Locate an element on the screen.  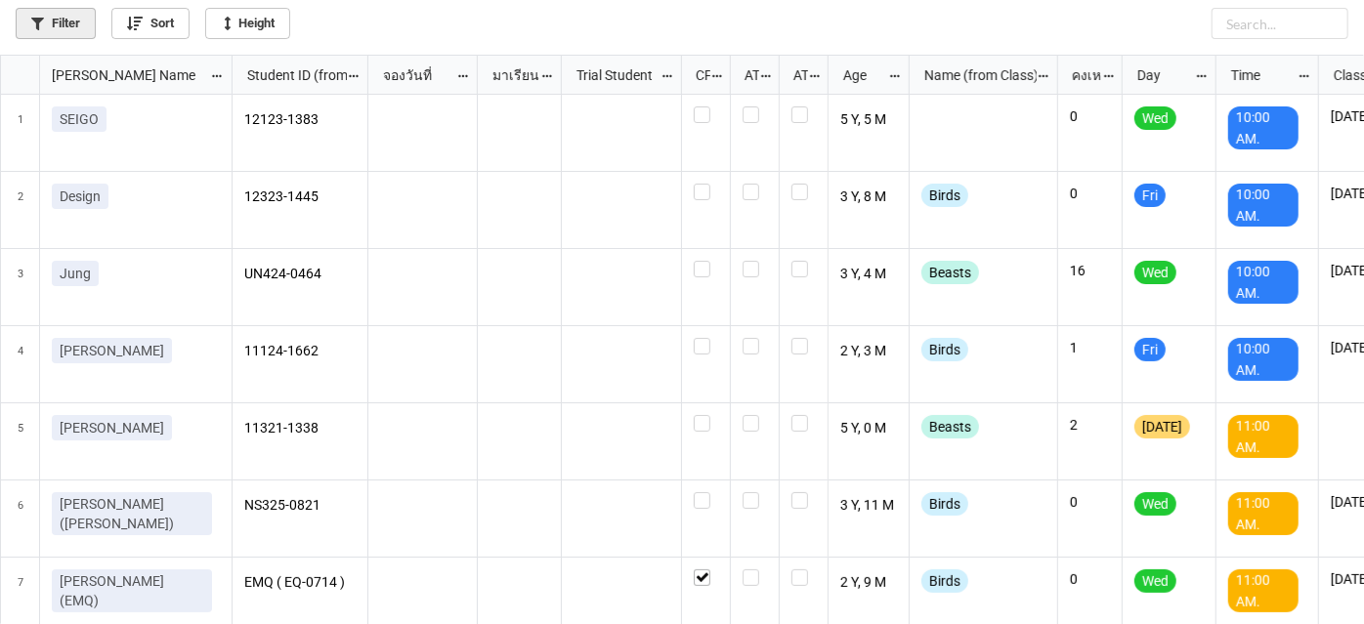
span: 2 is located at coordinates (21, 210).